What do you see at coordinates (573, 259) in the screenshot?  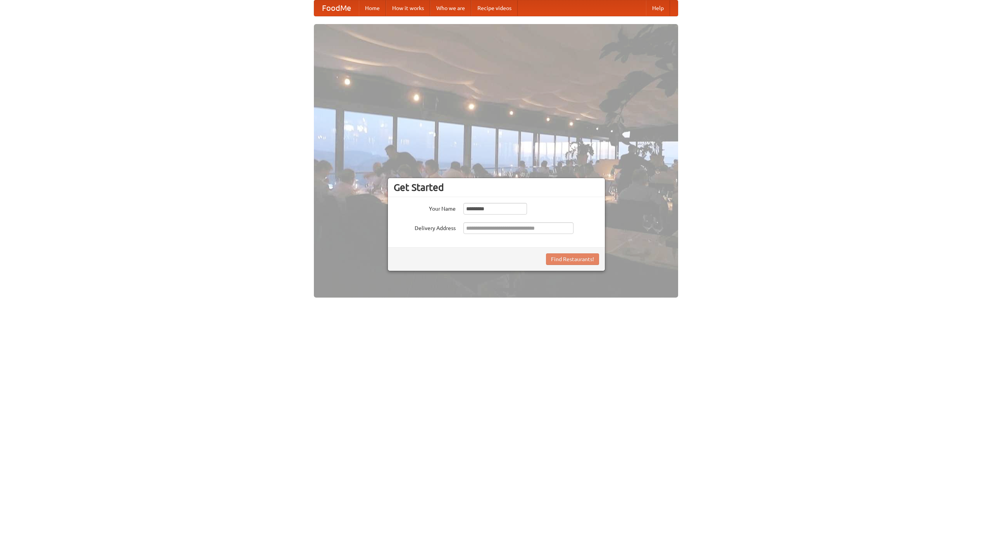 I see `button: Find Restaurants!` at bounding box center [573, 259].